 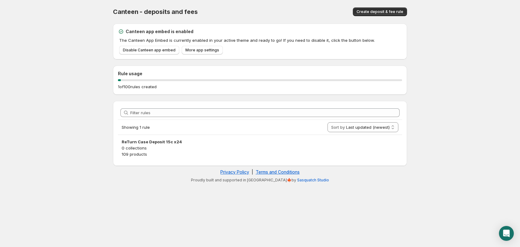 I want to click on span: More app settings, so click(x=202, y=50).